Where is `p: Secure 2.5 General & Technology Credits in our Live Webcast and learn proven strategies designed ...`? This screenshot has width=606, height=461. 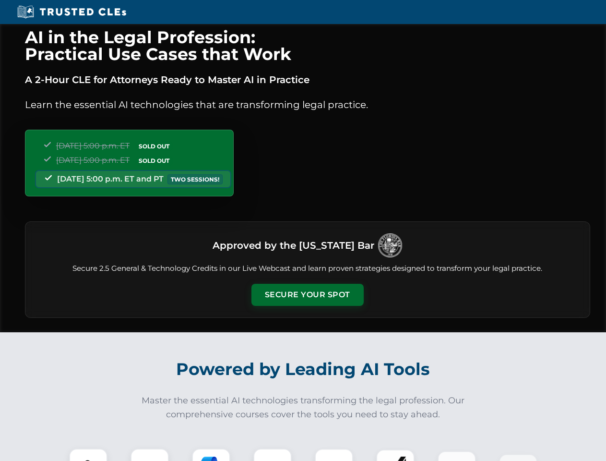 p: Secure 2.5 General & Technology Credits in our Live Webcast and learn proven strategies designed ... is located at coordinates (308, 268).